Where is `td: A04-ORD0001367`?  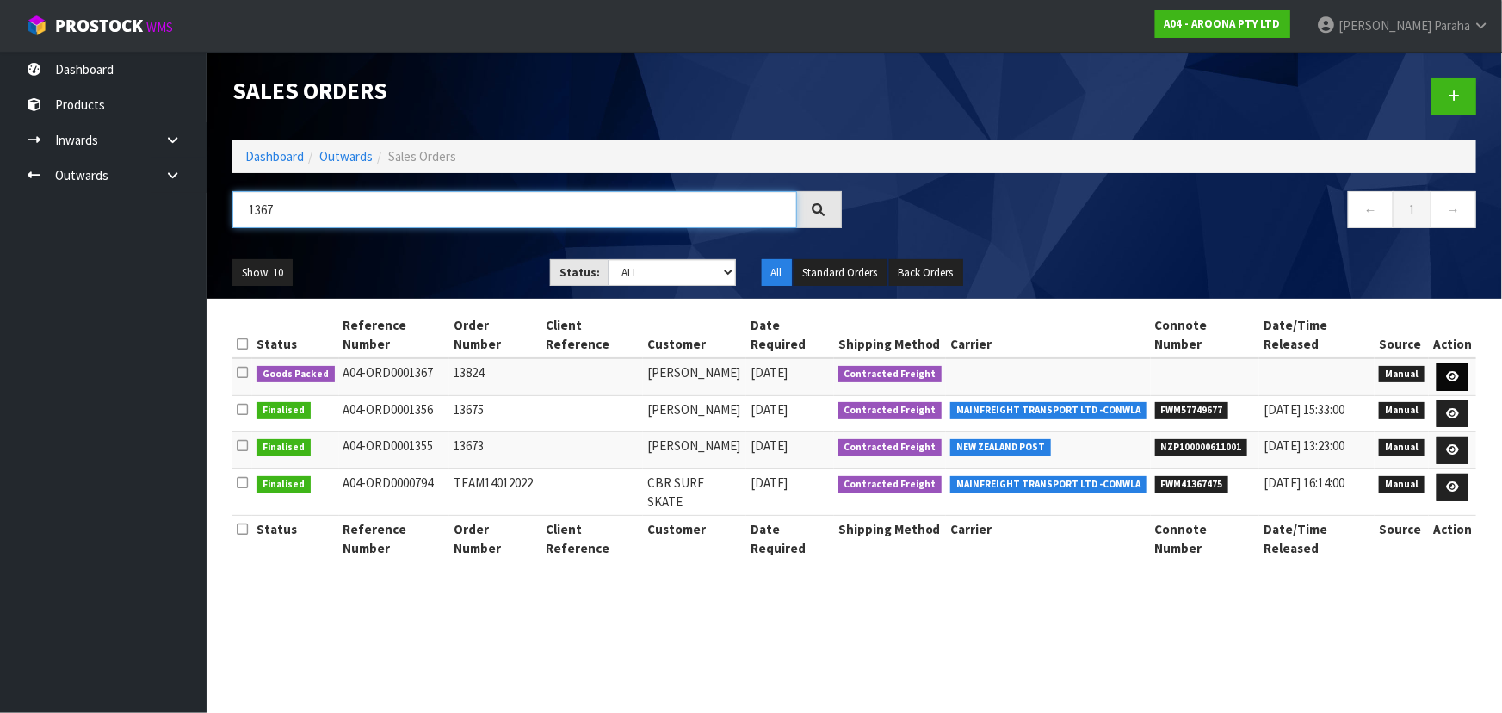
td: A04-ORD0001367 is located at coordinates (394, 376).